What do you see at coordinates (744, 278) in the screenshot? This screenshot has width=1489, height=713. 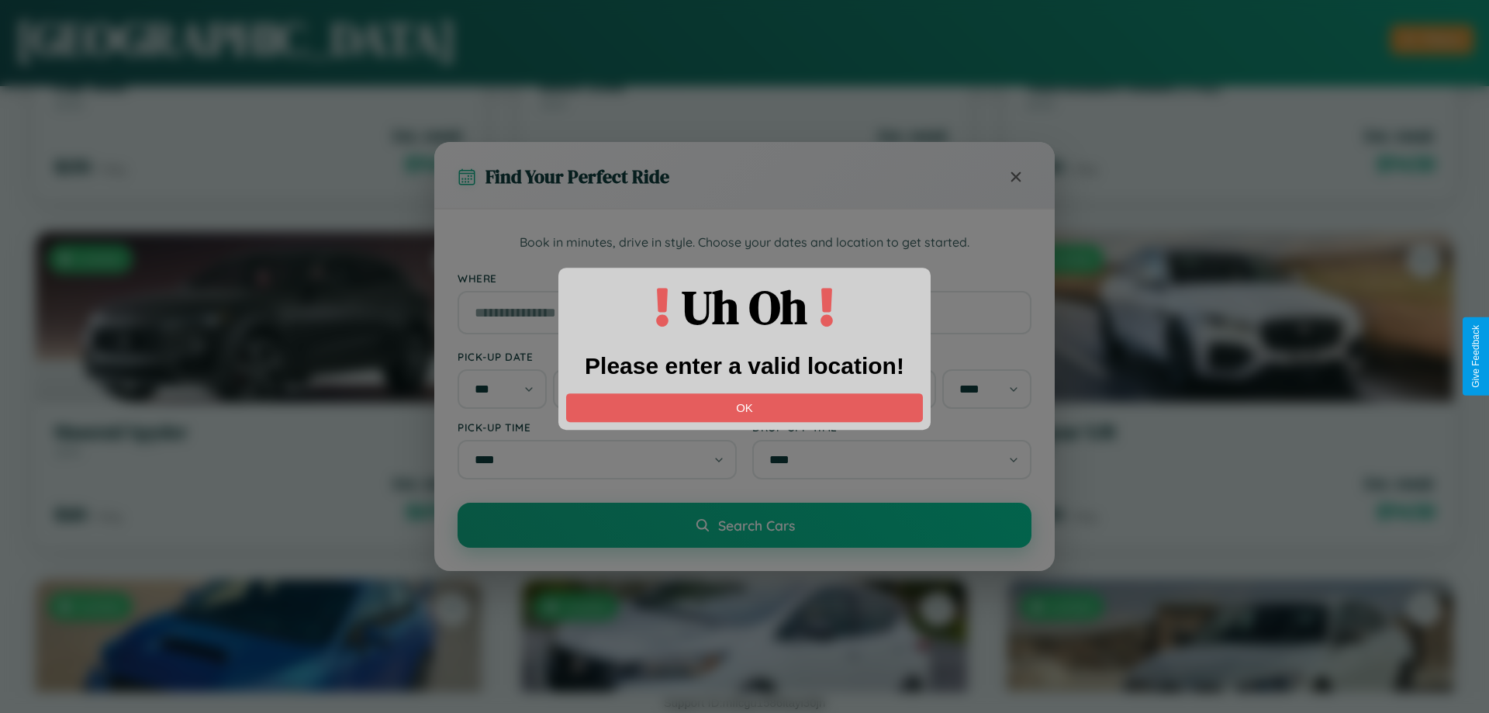 I see `label: Where` at bounding box center [744, 278].